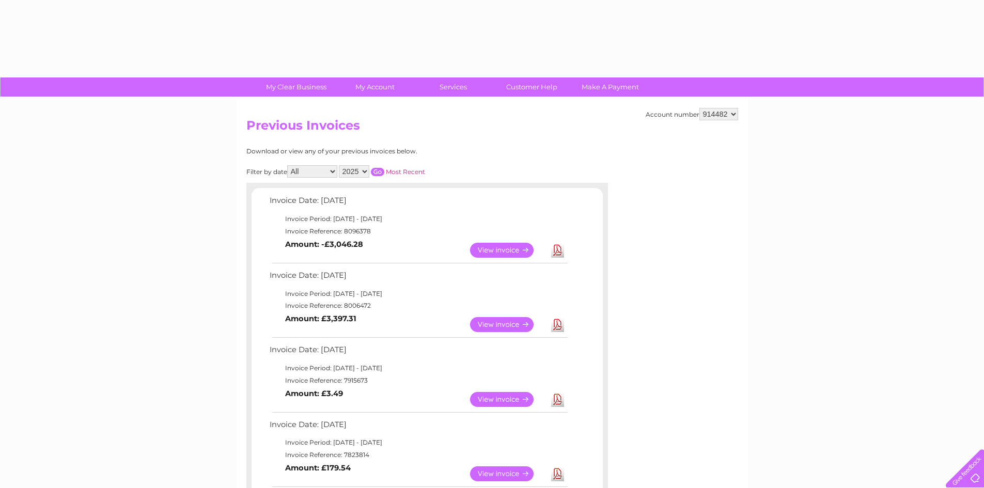 The width and height of the screenshot is (984, 488). I want to click on b: Amount: £179.54, so click(318, 468).